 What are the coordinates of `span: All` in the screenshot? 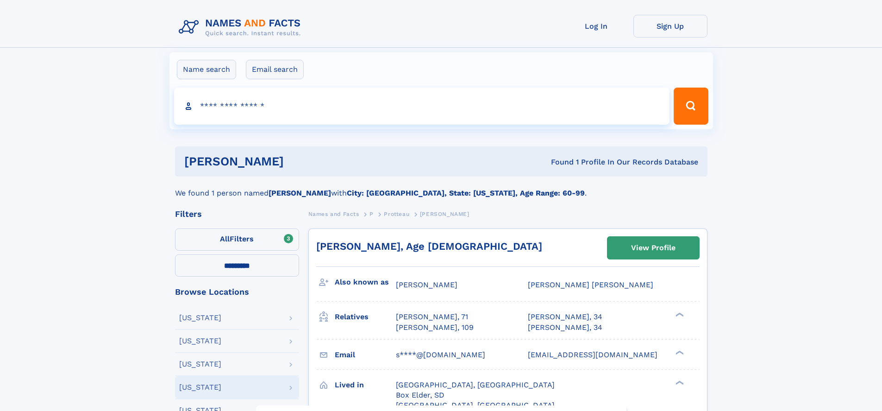 It's located at (225, 238).